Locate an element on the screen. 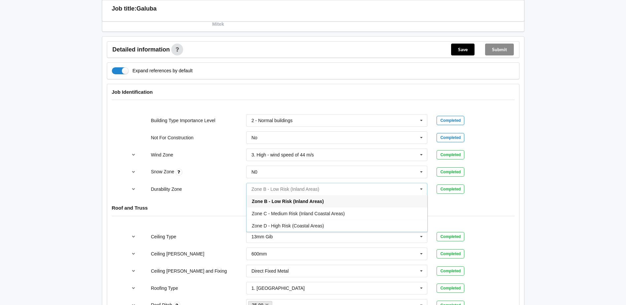 The width and height of the screenshot is (626, 305). label: Building Type Importance Level is located at coordinates (183, 121).